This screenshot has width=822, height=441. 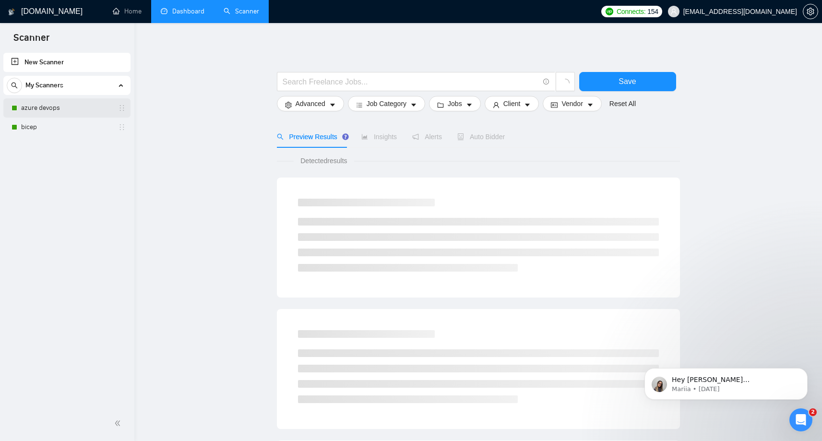 What do you see at coordinates (652, 12) in the screenshot?
I see `span: 154` at bounding box center [652, 12].